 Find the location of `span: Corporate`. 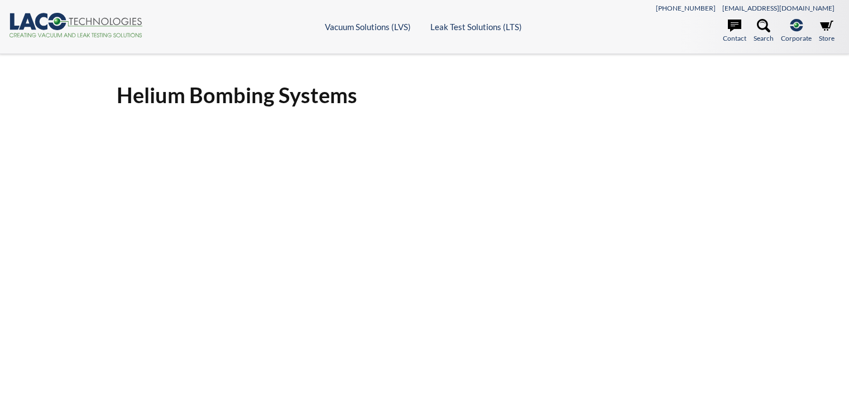

span: Corporate is located at coordinates (796, 38).